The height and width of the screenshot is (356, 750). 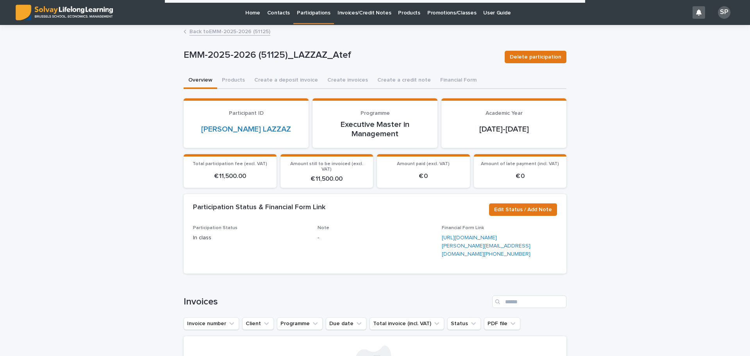 I want to click on button: Due date, so click(x=346, y=324).